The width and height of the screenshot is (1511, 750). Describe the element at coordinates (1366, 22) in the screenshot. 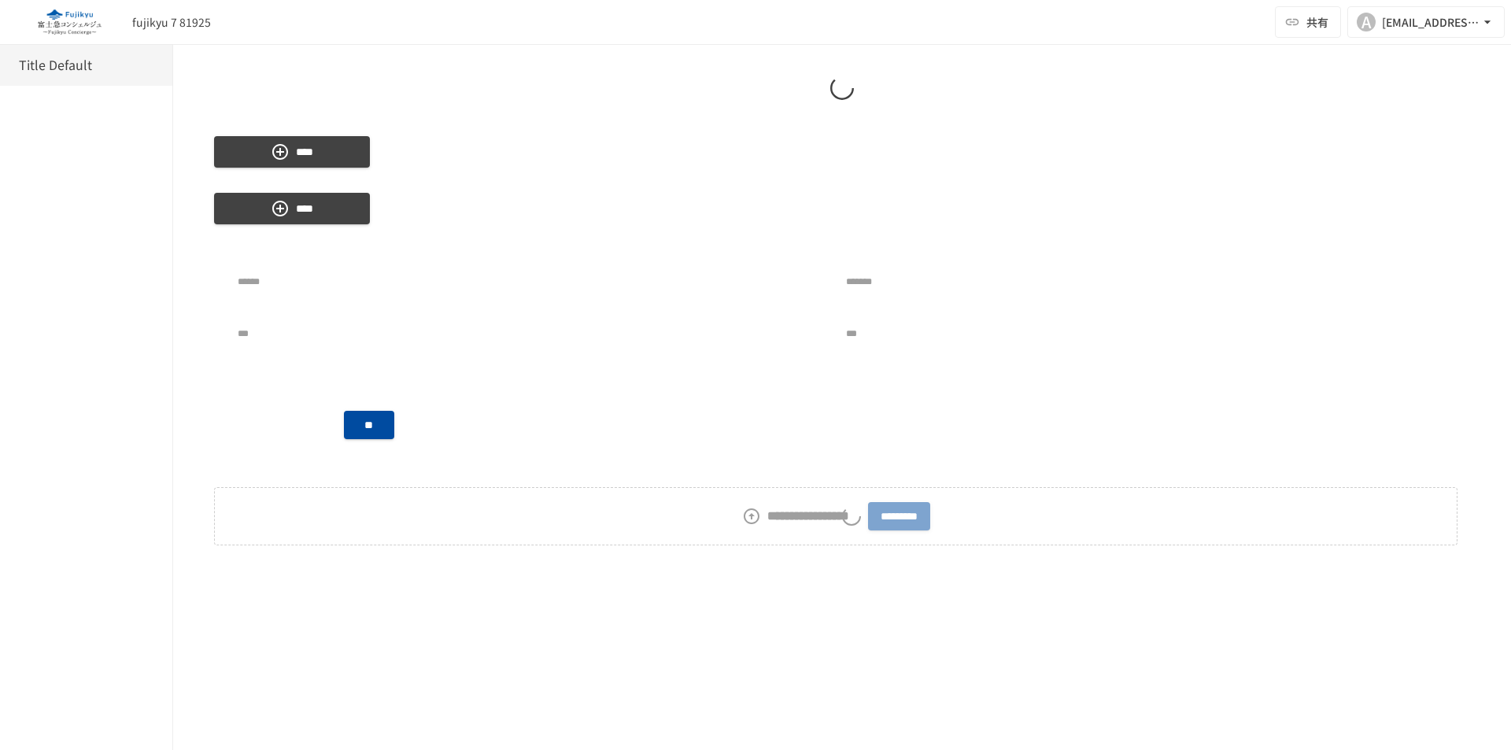

I see `div: A` at that location.